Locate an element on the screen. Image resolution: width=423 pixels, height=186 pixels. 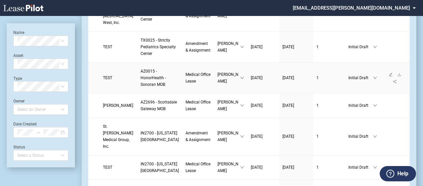
span: TX0025 - Strictly Pediatrics Specialty Center is located at coordinates (158, 47).